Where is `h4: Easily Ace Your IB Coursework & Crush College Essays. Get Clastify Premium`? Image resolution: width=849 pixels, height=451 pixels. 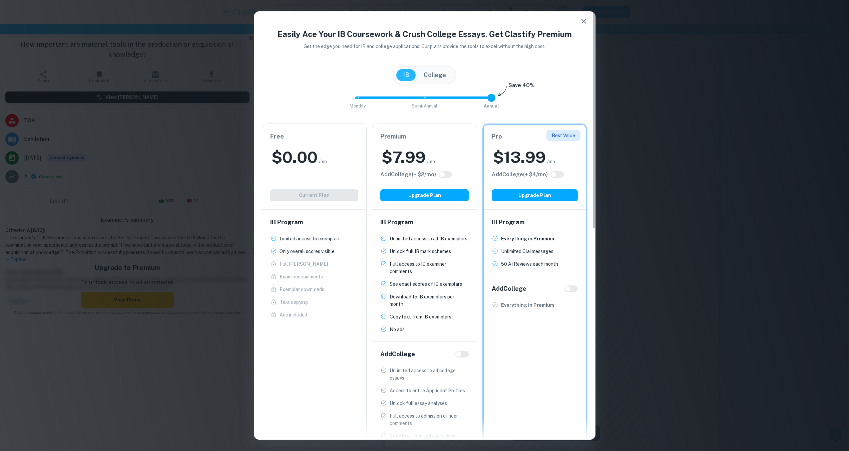 h4: Easily Ace Your IB Coursework & Crush College Essays. Get Clastify Premium is located at coordinates (425, 34).